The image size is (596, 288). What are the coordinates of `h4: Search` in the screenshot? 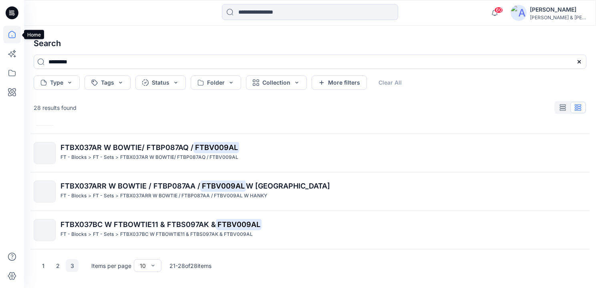 It's located at (310, 43).